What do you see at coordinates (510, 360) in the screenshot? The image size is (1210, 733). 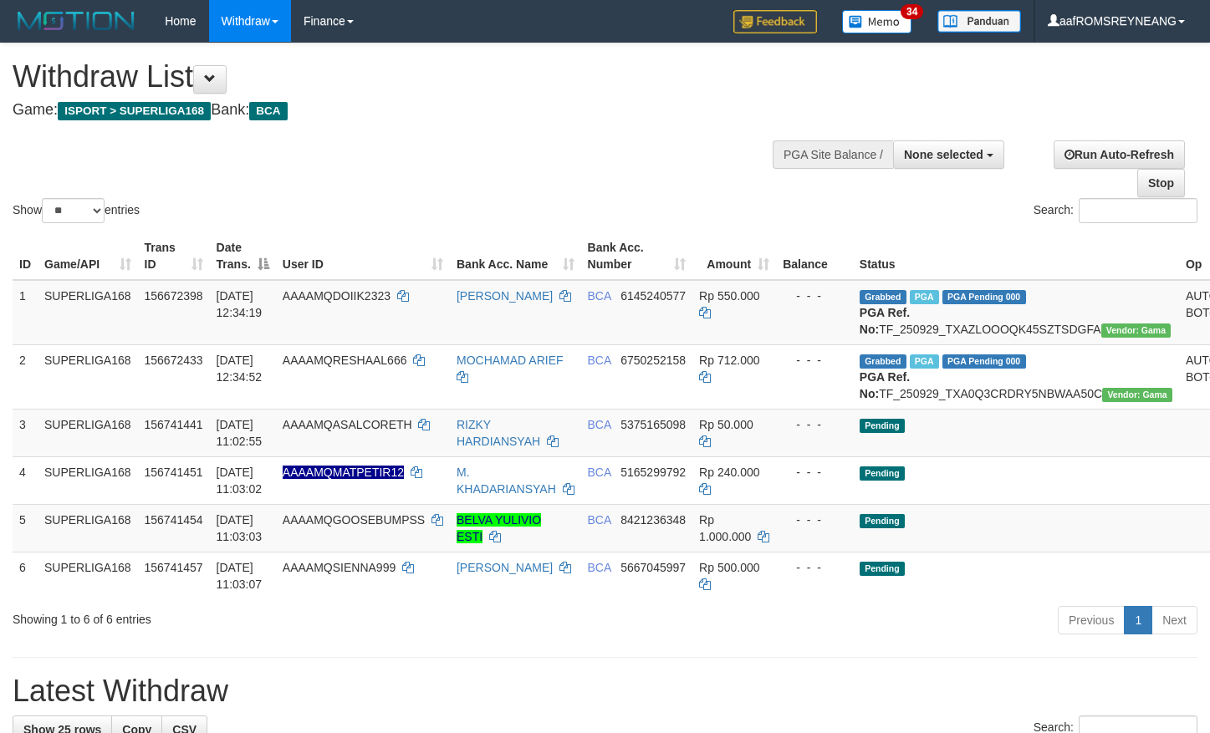 I see `a: MOCHAMAD ARIEF` at bounding box center [510, 360].